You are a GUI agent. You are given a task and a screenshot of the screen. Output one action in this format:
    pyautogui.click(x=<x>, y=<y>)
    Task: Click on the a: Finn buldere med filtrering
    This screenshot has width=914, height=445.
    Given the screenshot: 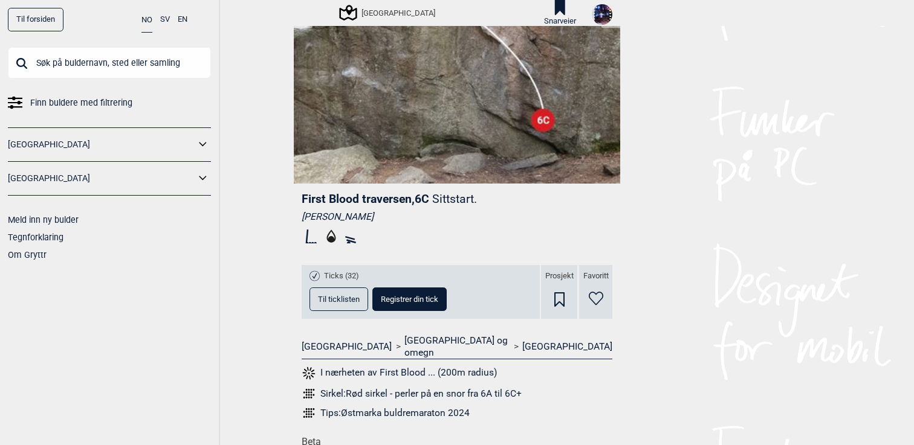 What is the action you would take?
    pyautogui.click(x=109, y=103)
    